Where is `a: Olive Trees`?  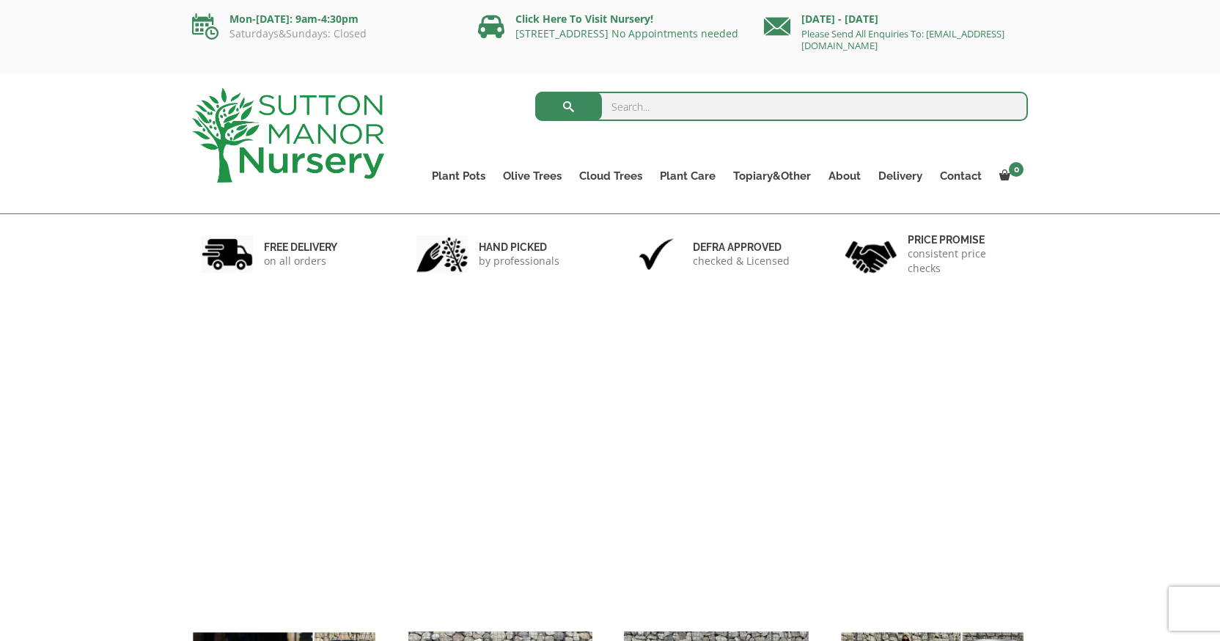 a: Olive Trees is located at coordinates (532, 176).